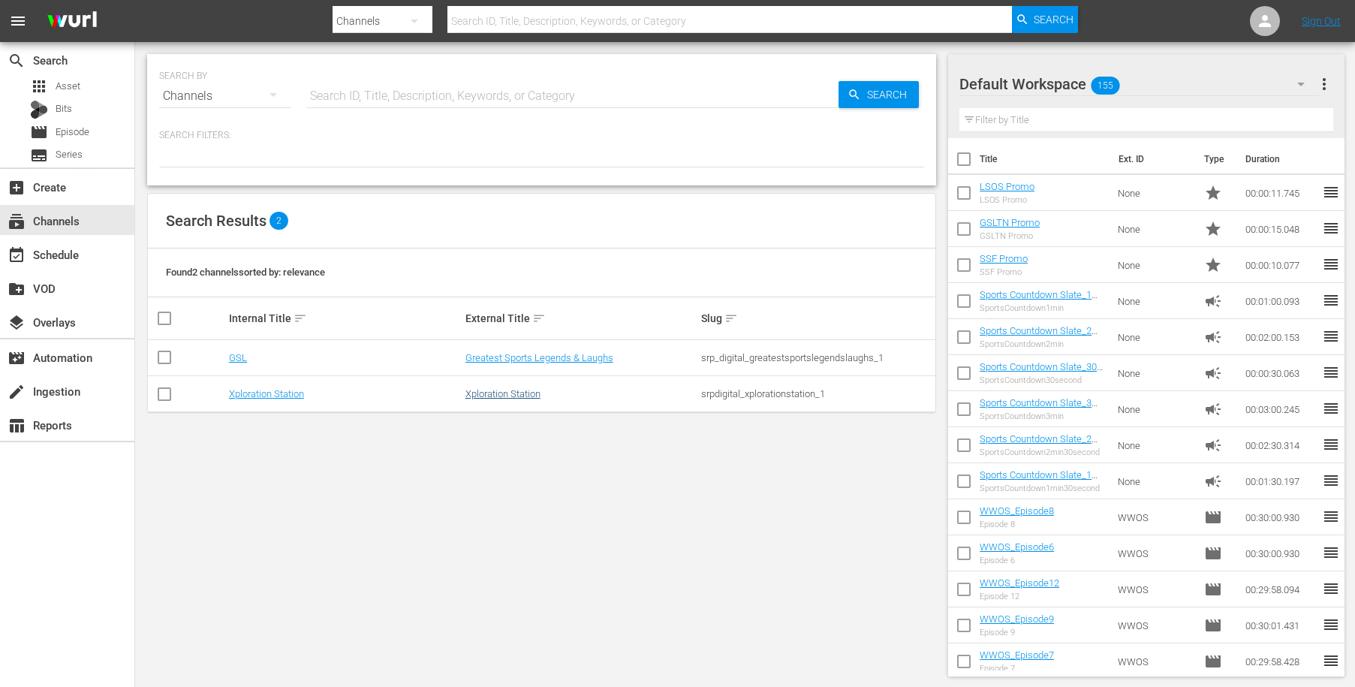  Describe the element at coordinates (64, 109) in the screenshot. I see `span: Bits` at that location.